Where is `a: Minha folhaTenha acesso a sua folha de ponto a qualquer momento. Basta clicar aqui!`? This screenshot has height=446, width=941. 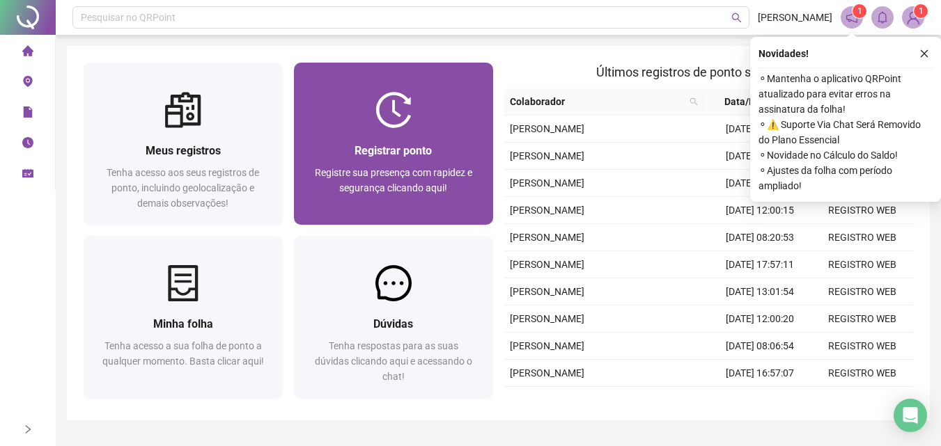
a: Minha folhaTenha acesso a sua folha de ponto a qualquer momento. Basta clicar aqui! is located at coordinates (183, 317).